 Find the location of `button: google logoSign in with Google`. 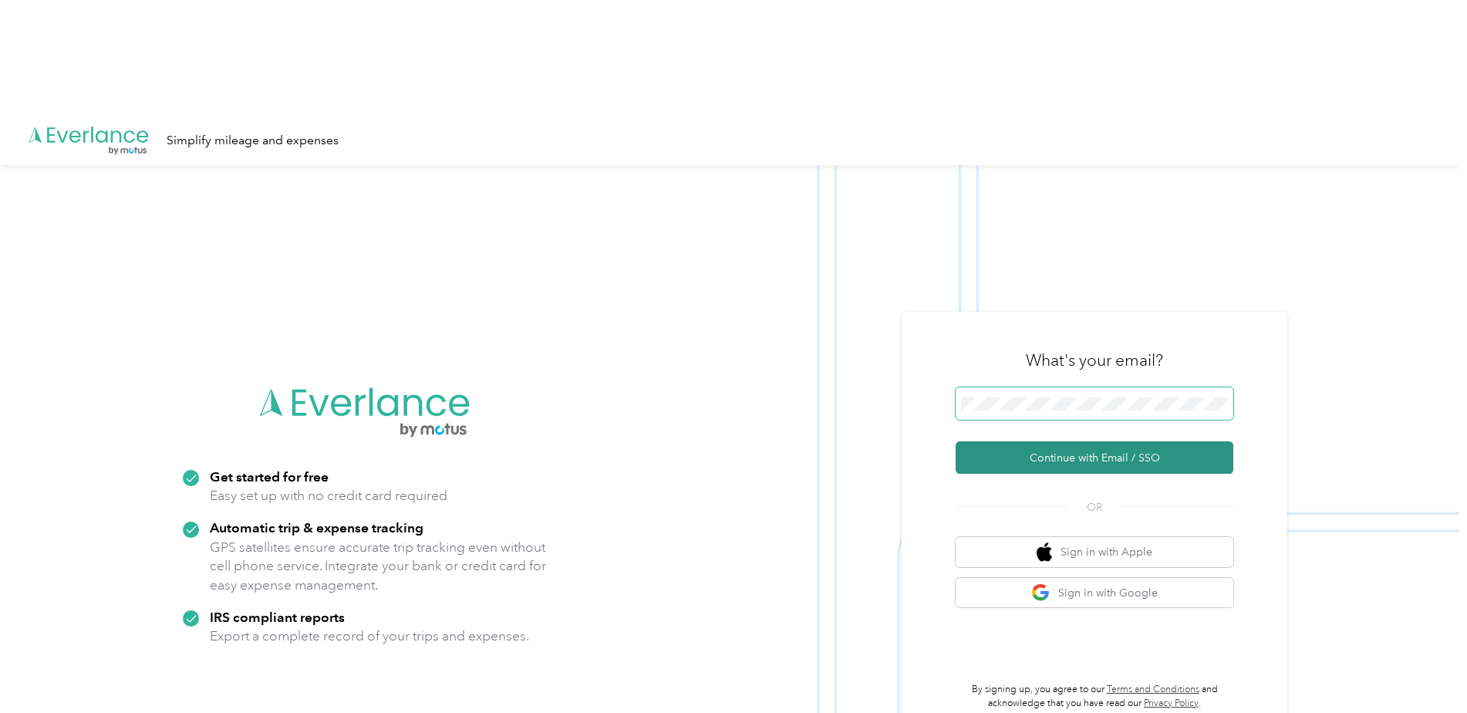

button: google logoSign in with Google is located at coordinates (1095, 593).